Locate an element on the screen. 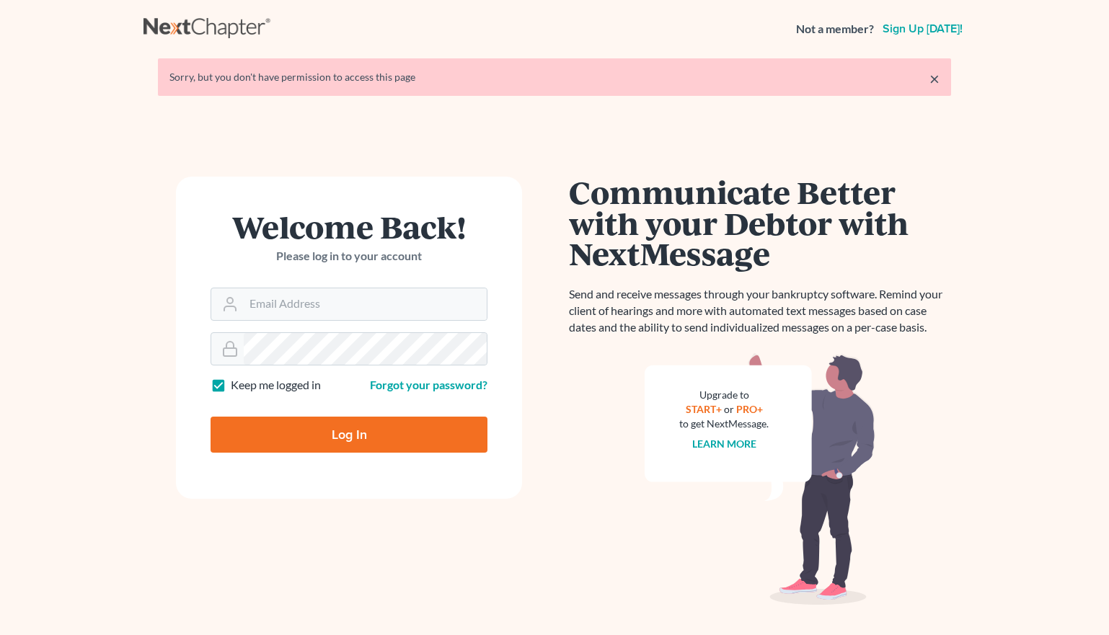 This screenshot has height=635, width=1109. p: Please log in to your account is located at coordinates (349, 256).